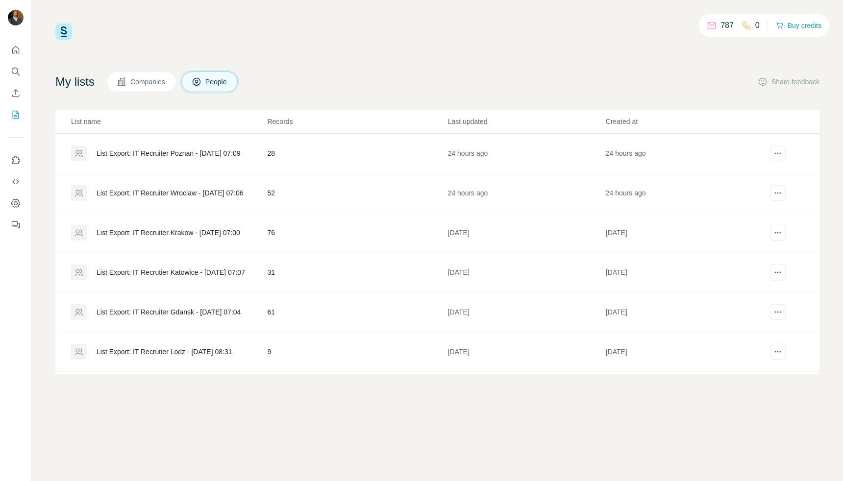 This screenshot has height=481, width=843. I want to click on button: Quick start, so click(16, 50).